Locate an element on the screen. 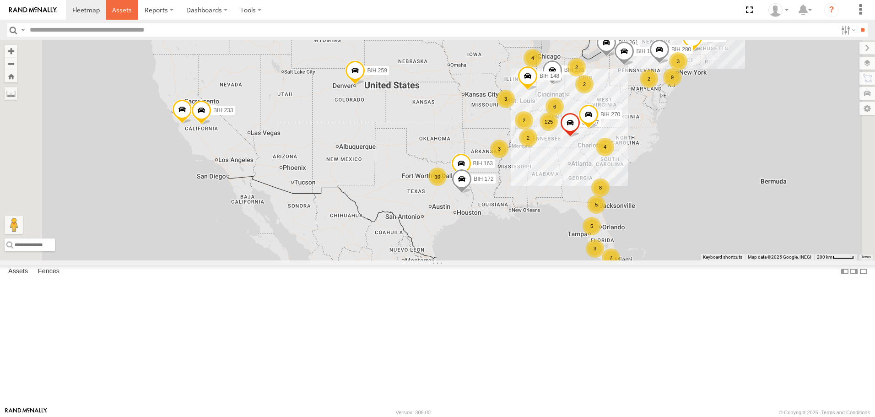 The image size is (875, 417). button: Zoom Home is located at coordinates (11, 76).